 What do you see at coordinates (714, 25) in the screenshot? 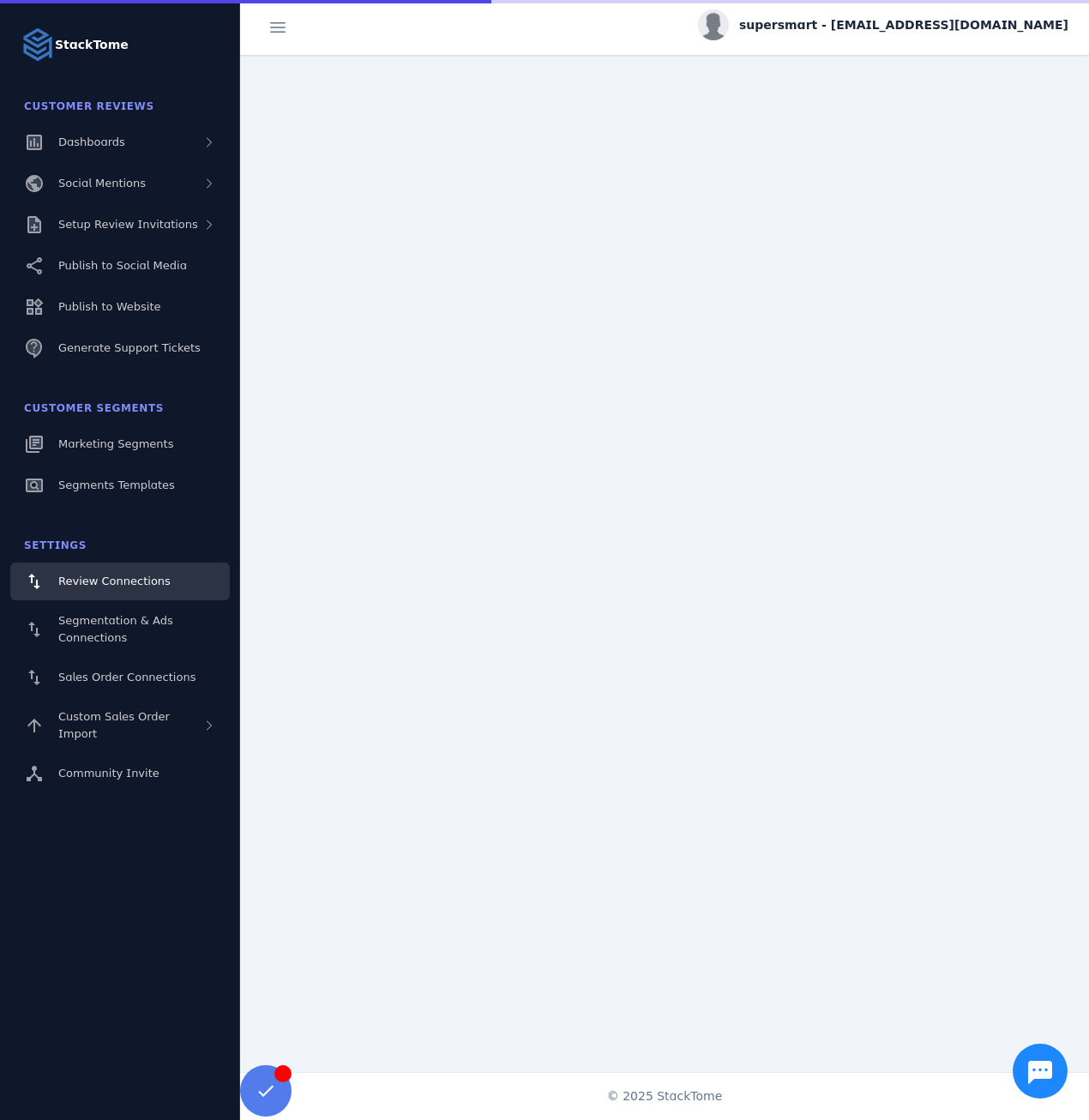
I see `img: profile.jpg` at bounding box center [714, 25].